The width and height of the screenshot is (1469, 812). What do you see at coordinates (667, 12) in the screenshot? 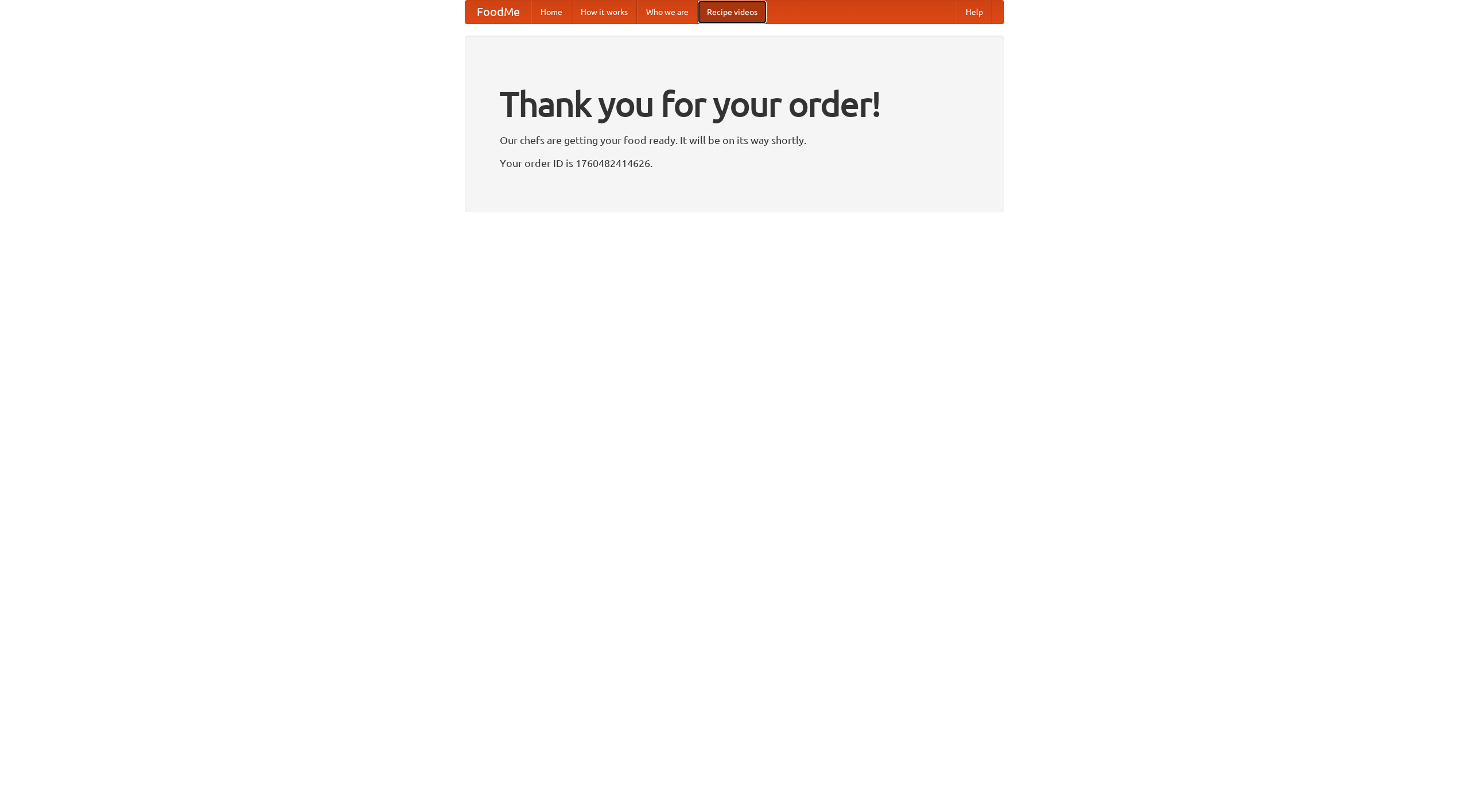
I see `a: Who we are` at bounding box center [667, 12].